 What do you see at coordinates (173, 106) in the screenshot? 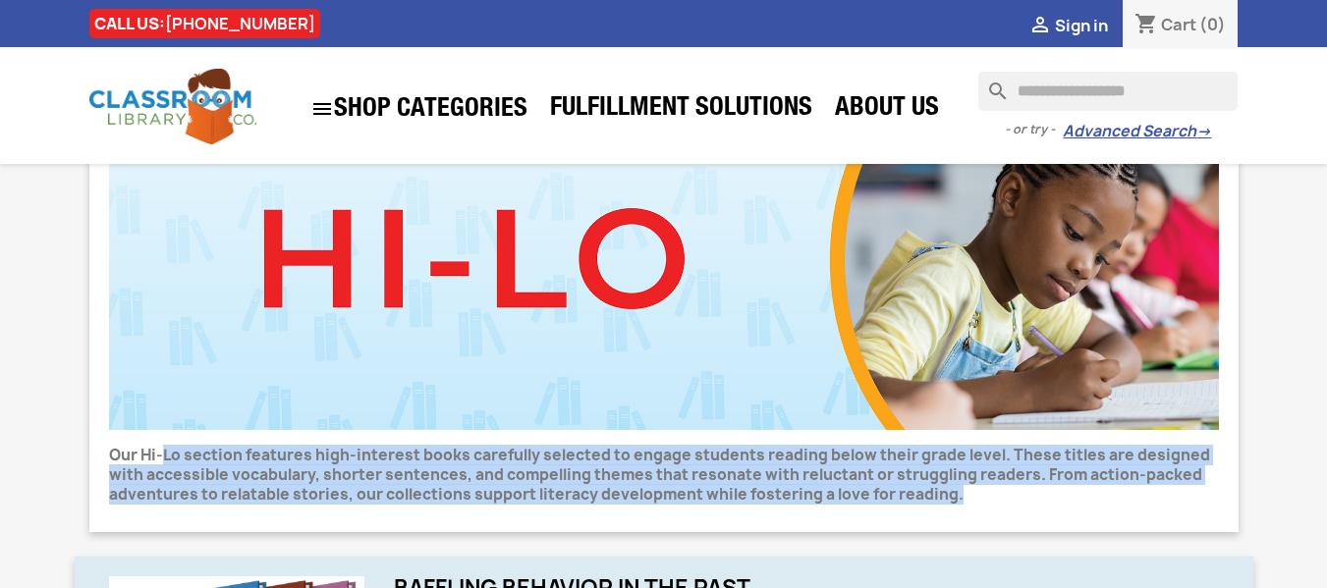
I see `img: Classroom Library Company` at bounding box center [173, 106].